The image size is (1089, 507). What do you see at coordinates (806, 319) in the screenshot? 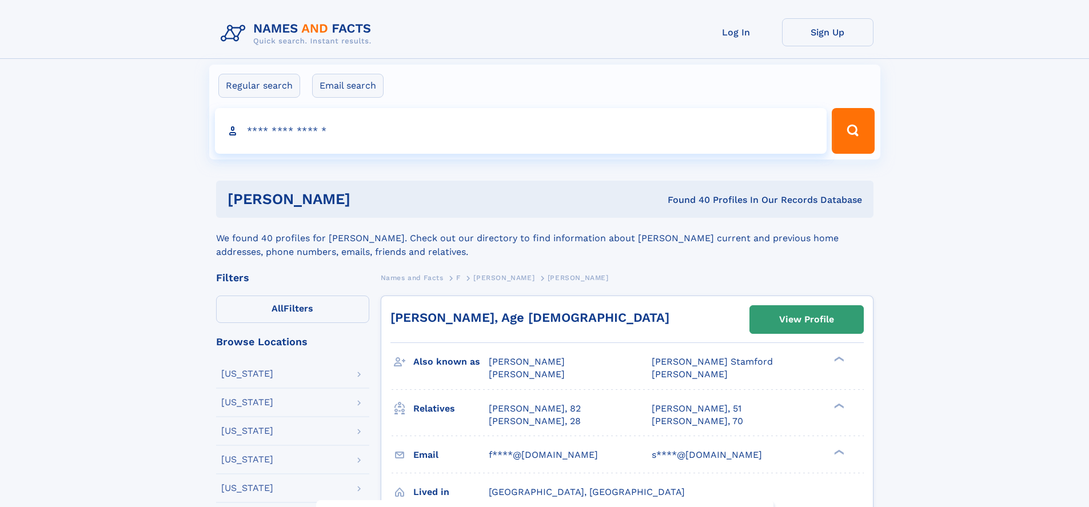
I see `div: View Profile` at bounding box center [806, 319].